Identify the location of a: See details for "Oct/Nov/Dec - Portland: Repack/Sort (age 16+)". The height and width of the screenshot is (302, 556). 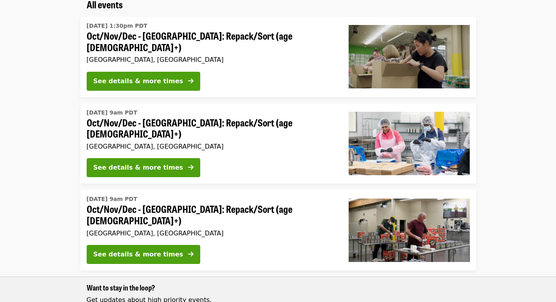
(278, 230).